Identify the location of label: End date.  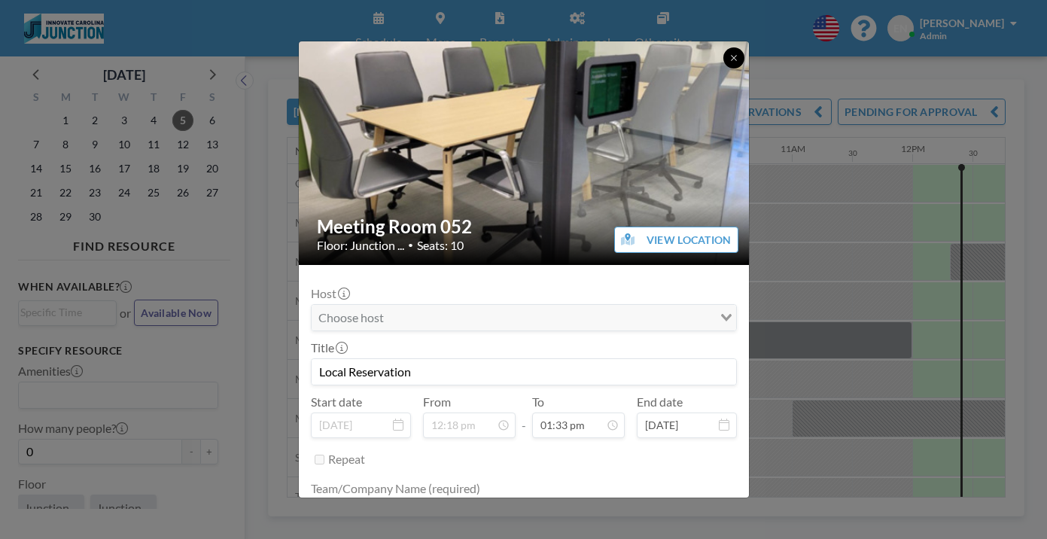
(659, 402).